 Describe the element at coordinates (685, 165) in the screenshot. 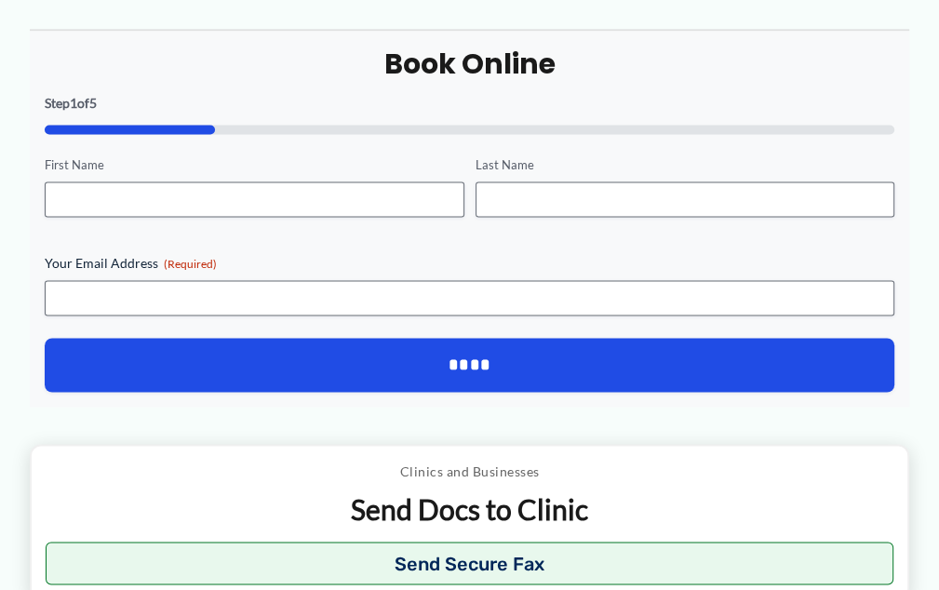

I see `label: Last Name` at that location.